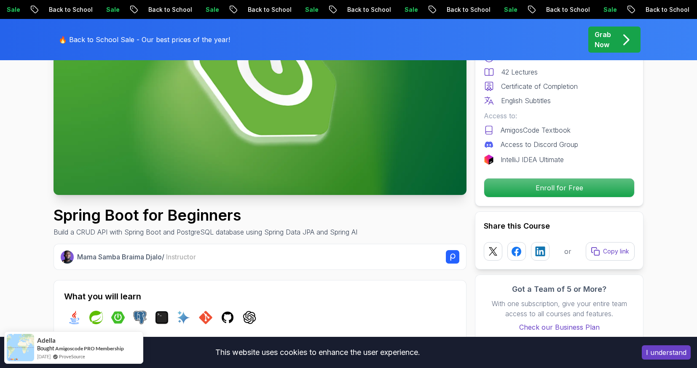 The width and height of the screenshot is (697, 368). What do you see at coordinates (603, 40) in the screenshot?
I see `p: Grab Now` at bounding box center [603, 40].